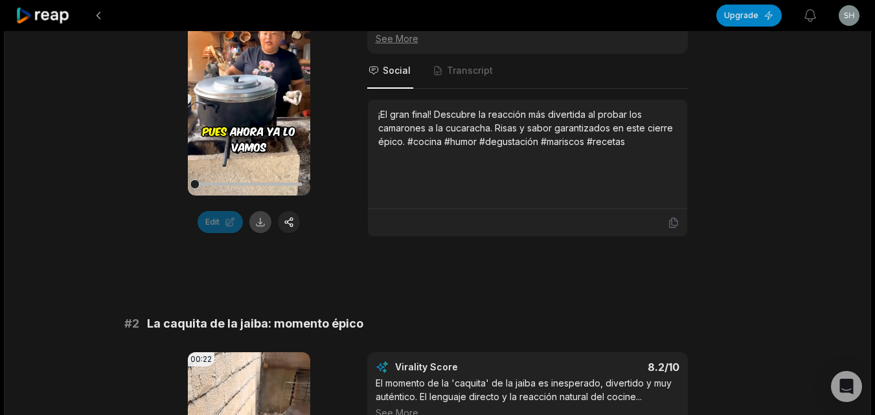 This screenshot has width=875, height=415. Describe the element at coordinates (846, 387) in the screenshot. I see `div: Open Intercom Messenger` at that location.